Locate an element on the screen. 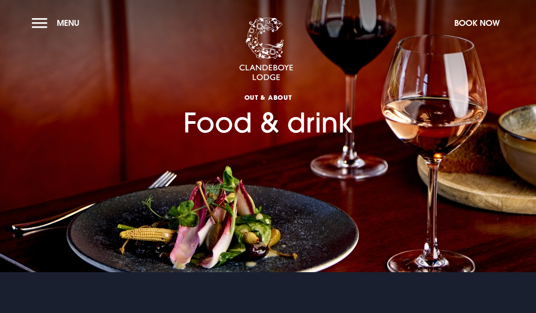 The height and width of the screenshot is (313, 536). button: Book Now is located at coordinates (477, 23).